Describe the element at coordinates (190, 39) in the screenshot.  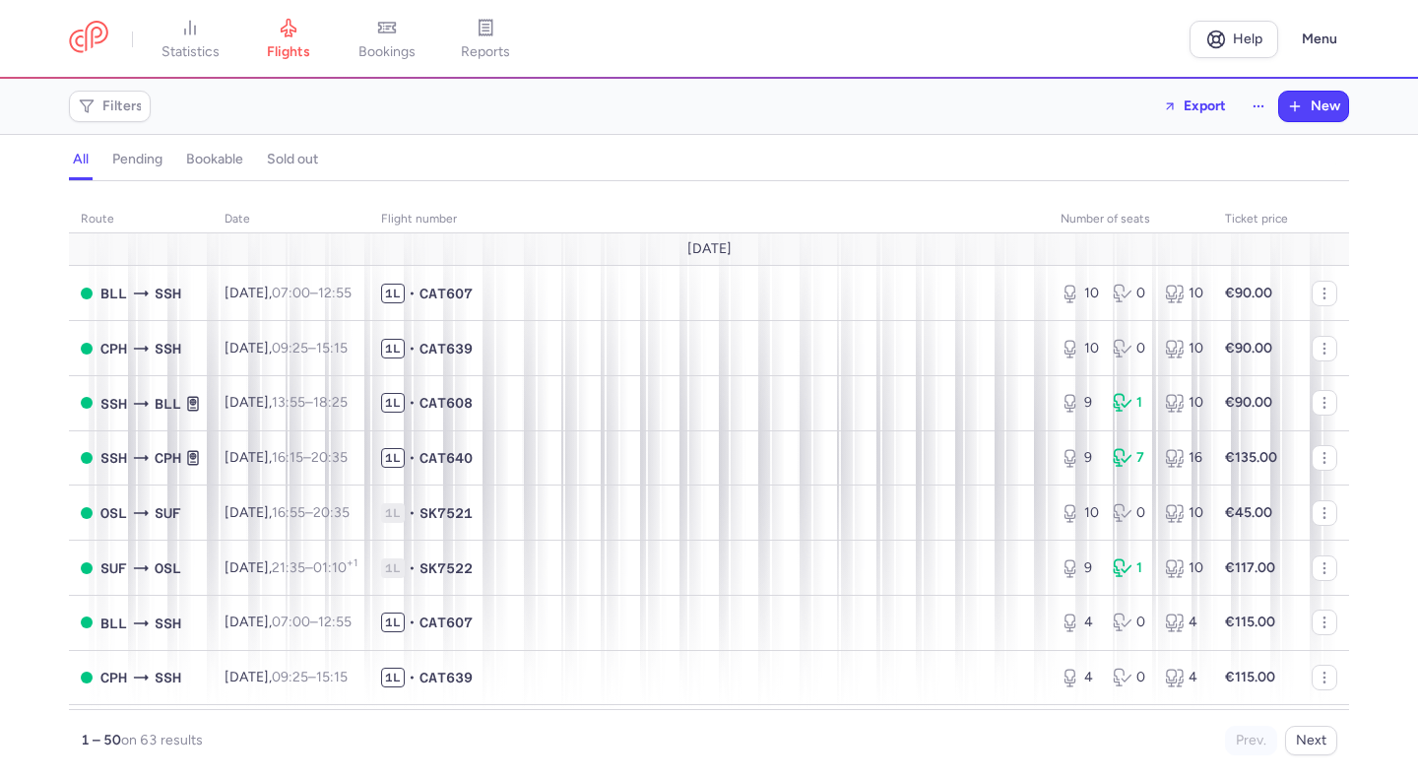
I see `a: statistics` at that location.